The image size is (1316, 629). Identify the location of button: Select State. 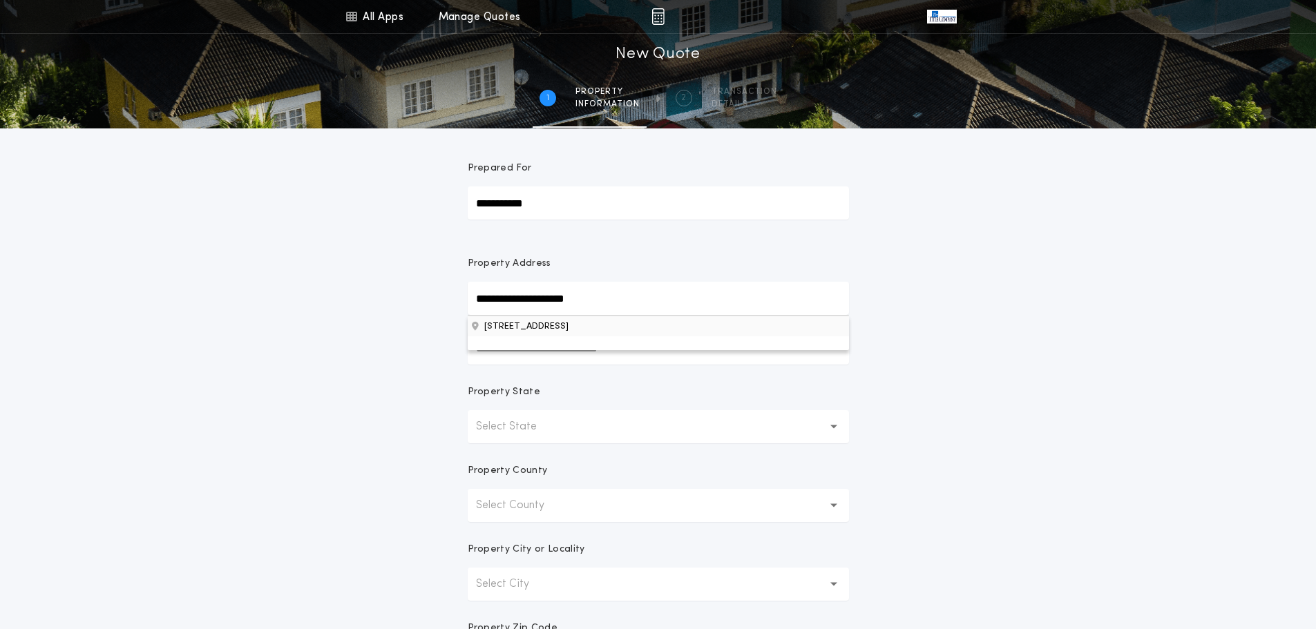
(658, 427).